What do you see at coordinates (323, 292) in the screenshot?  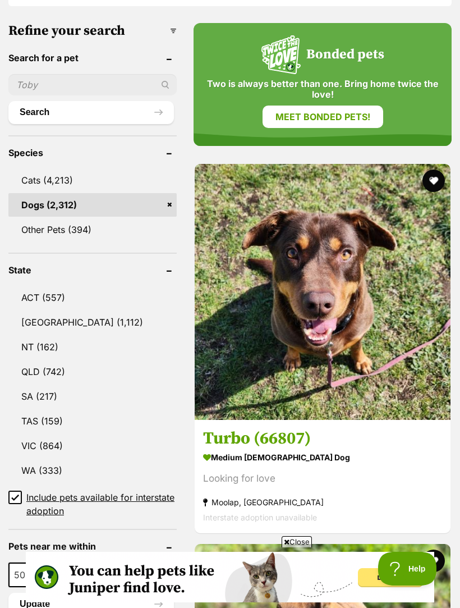 I see `img: Turbo (66807) - Australian Kelpie Dog` at bounding box center [323, 292].